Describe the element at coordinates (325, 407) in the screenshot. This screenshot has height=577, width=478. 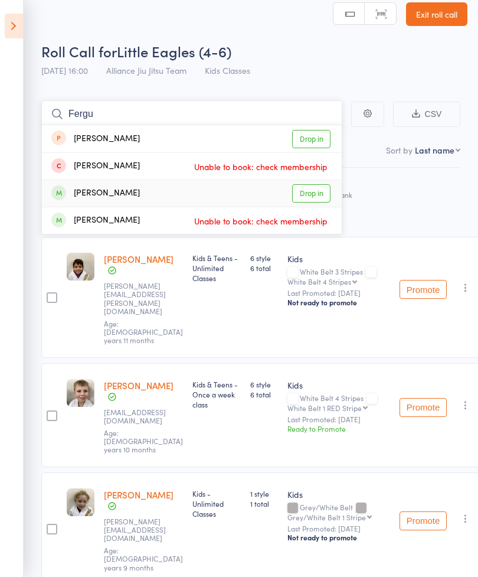
I see `div: White Belt 1 RED Stripe` at that location.